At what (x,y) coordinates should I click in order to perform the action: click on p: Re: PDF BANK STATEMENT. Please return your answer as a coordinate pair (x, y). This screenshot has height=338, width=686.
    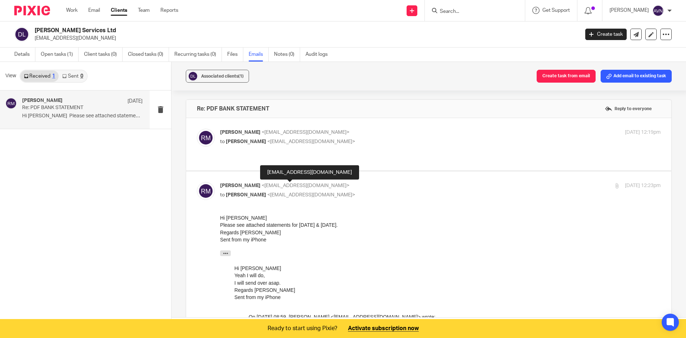
    Looking at the image, I should click on (70, 108).